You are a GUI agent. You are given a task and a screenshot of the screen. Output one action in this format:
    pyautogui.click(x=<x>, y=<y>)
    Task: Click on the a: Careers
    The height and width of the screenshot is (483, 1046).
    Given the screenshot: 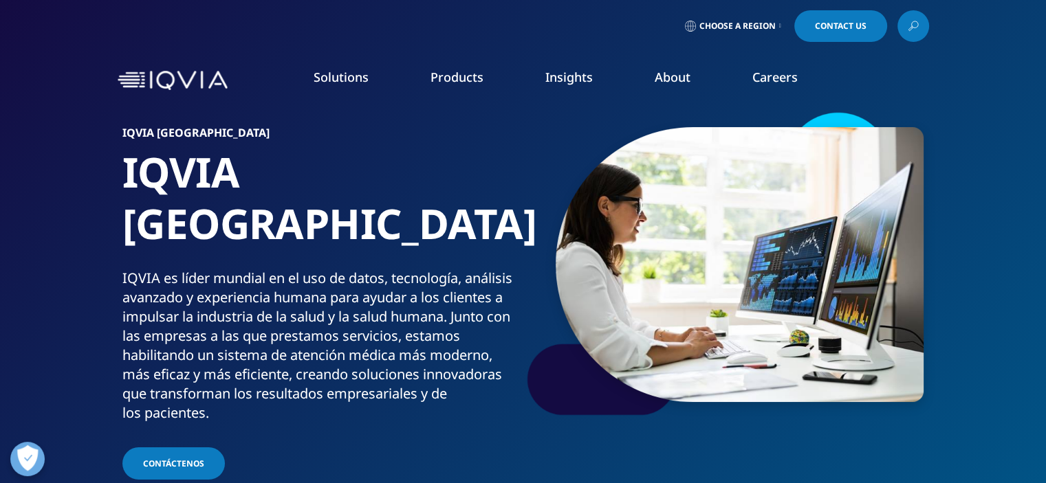 What is the action you would take?
    pyautogui.click(x=775, y=77)
    